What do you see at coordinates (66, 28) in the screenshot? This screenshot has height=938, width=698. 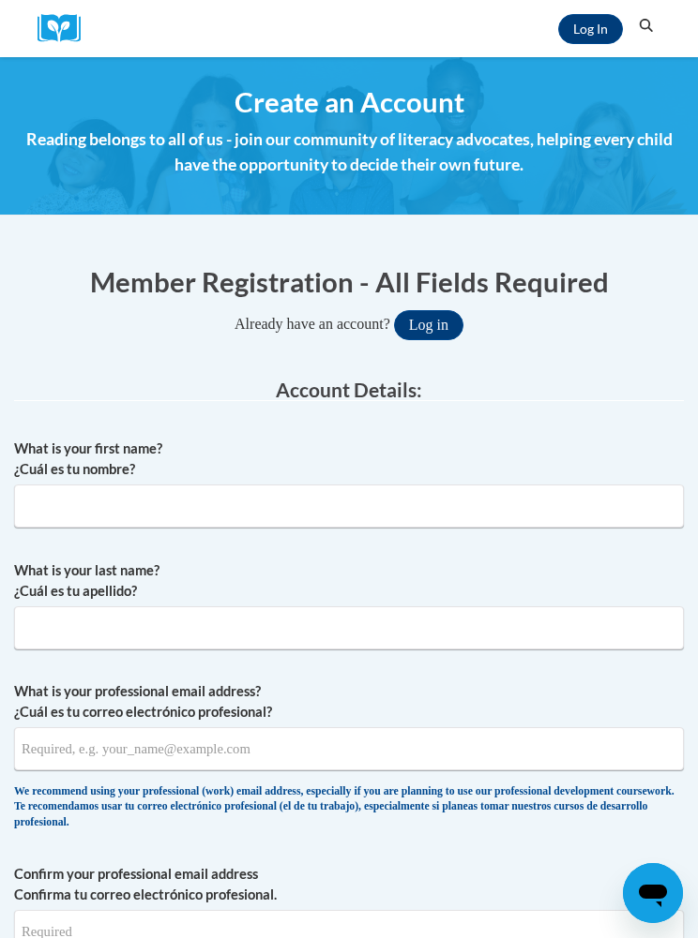 I see `img: Logo brand` at bounding box center [66, 28].